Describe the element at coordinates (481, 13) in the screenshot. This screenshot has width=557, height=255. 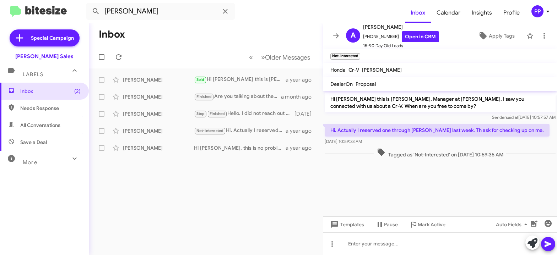
I see `a: Insights` at that location.